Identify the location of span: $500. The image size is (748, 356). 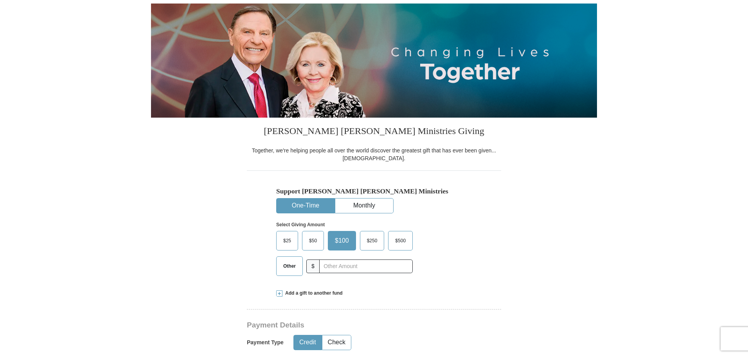
(400, 241).